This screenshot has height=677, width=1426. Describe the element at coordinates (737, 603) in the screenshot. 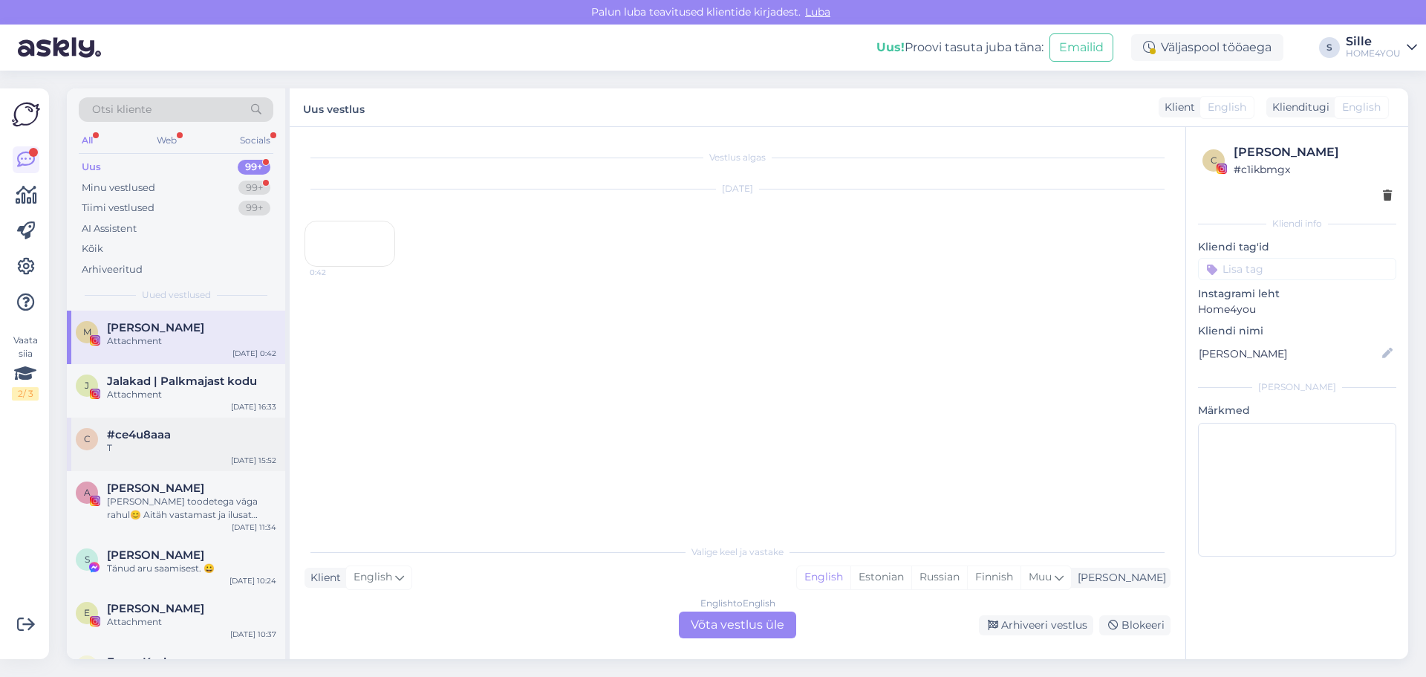

I see `div: English to English` at that location.